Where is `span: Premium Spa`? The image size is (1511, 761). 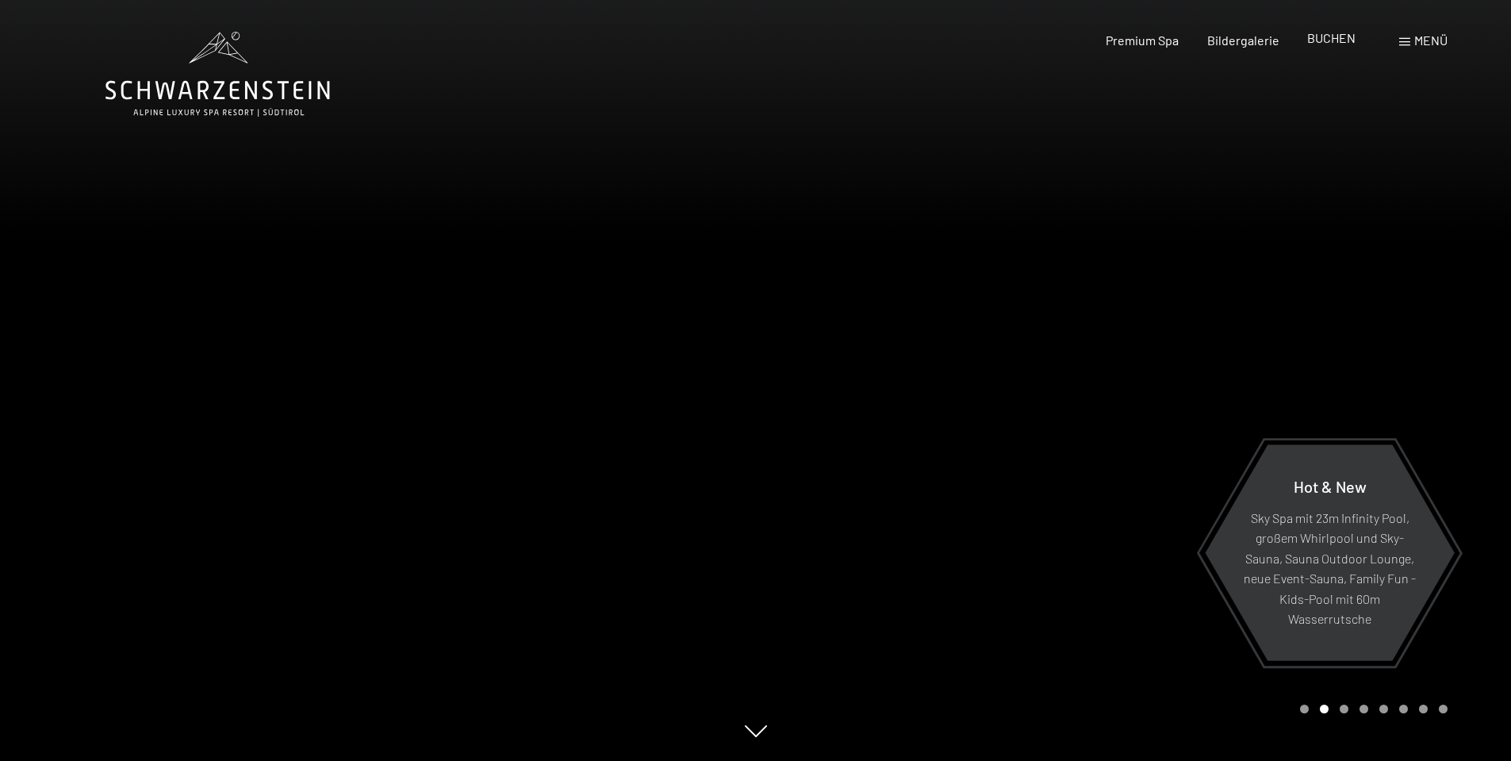
span: Premium Spa is located at coordinates (1143, 40).